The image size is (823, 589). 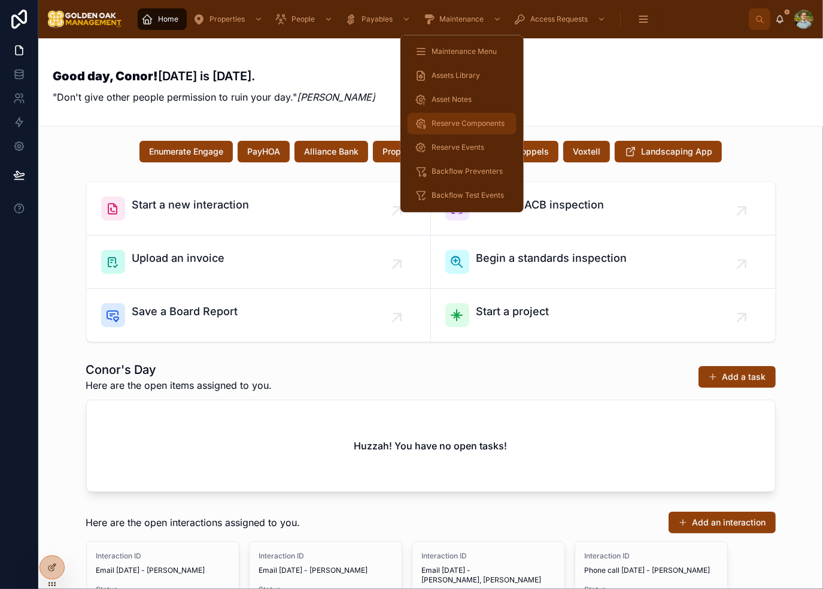 What do you see at coordinates (737, 377) in the screenshot?
I see `a: Add a task` at bounding box center [737, 377].